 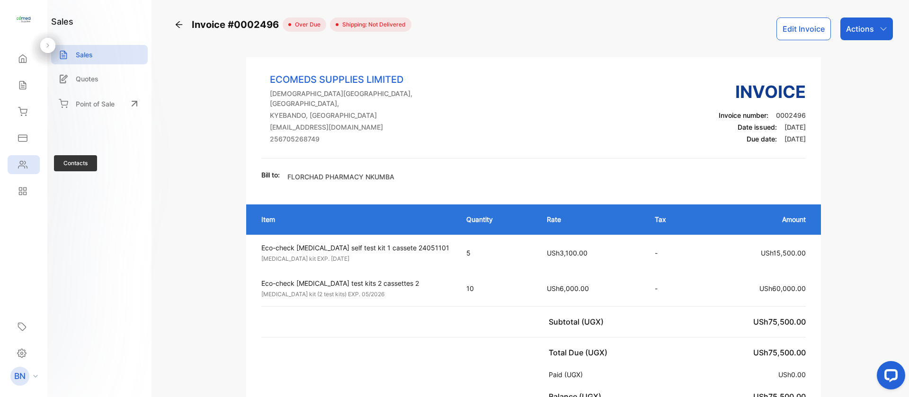 I want to click on span: over due, so click(x=306, y=25).